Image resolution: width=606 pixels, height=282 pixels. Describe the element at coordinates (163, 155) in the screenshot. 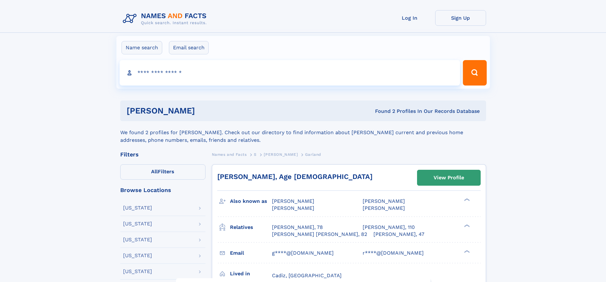

I see `div: Filters` at that location.